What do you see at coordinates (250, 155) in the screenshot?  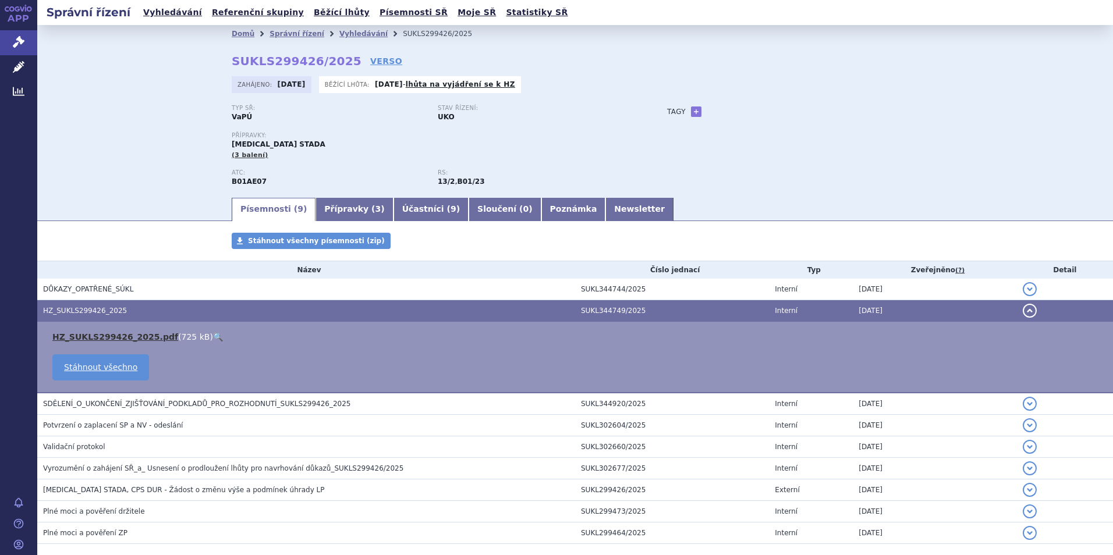 I see `span: (3 balení)` at bounding box center [250, 155].